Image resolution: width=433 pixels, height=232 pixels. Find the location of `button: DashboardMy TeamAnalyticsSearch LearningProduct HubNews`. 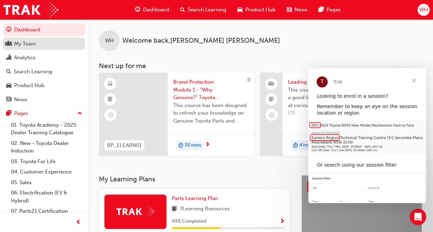

button: DashboardMy TeamAnalyticsSearch LearningProduct HubNews is located at coordinates (44, 64).